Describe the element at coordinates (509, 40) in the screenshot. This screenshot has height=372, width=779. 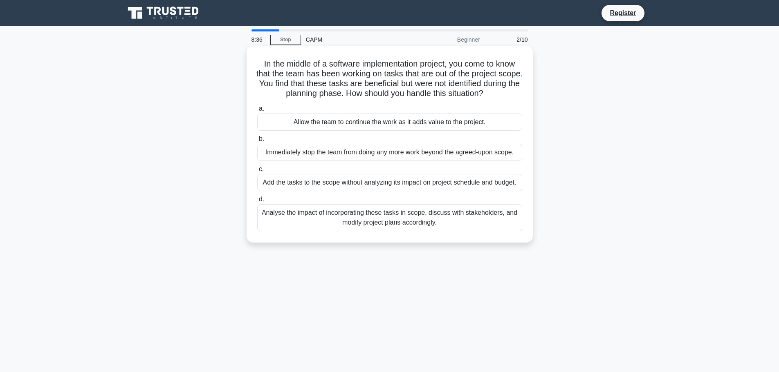
I see `div: 2/10` at that location.